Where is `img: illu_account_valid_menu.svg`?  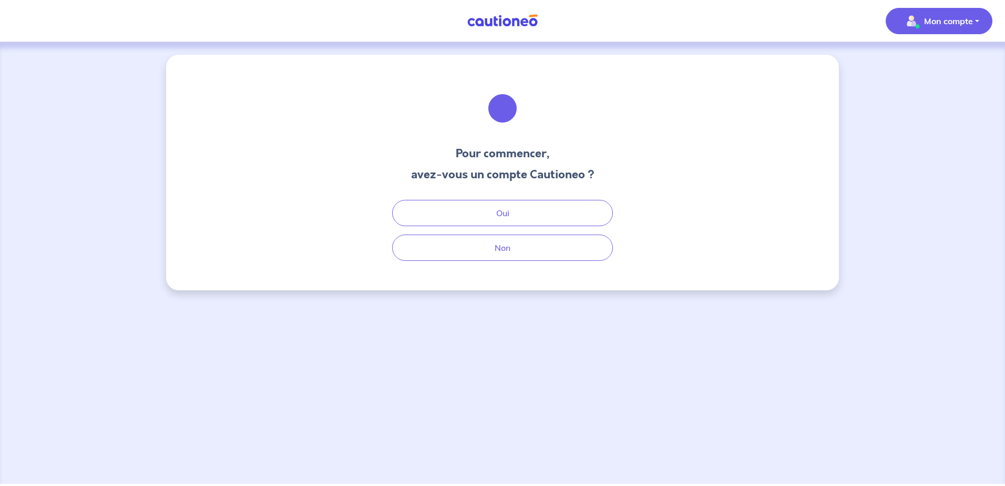 img: illu_account_valid_menu.svg is located at coordinates (911, 21).